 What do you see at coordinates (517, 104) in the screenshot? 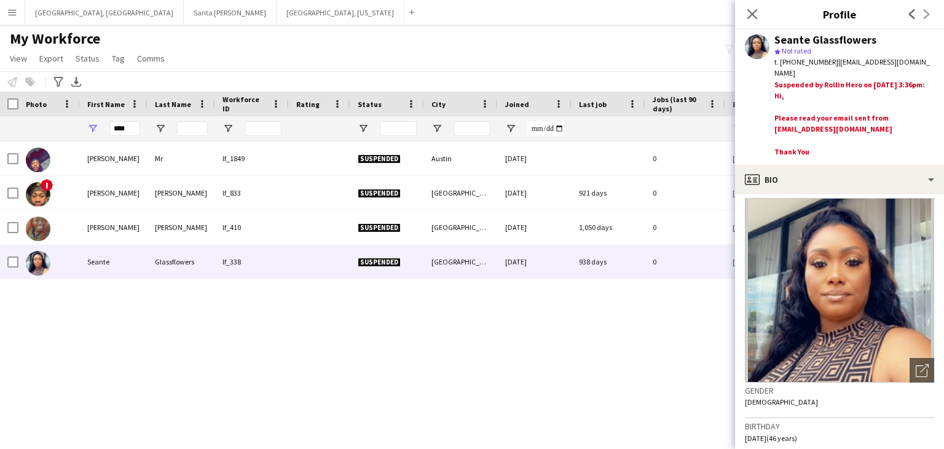
I see `span: Joined` at bounding box center [517, 104].